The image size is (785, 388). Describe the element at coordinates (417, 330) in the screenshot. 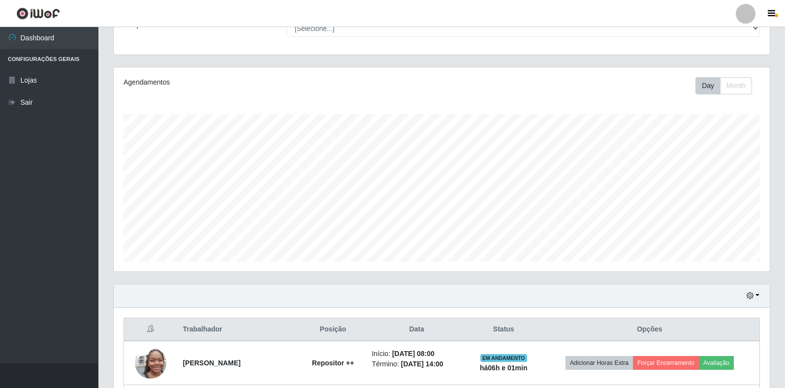

I see `th: Data` at that location.